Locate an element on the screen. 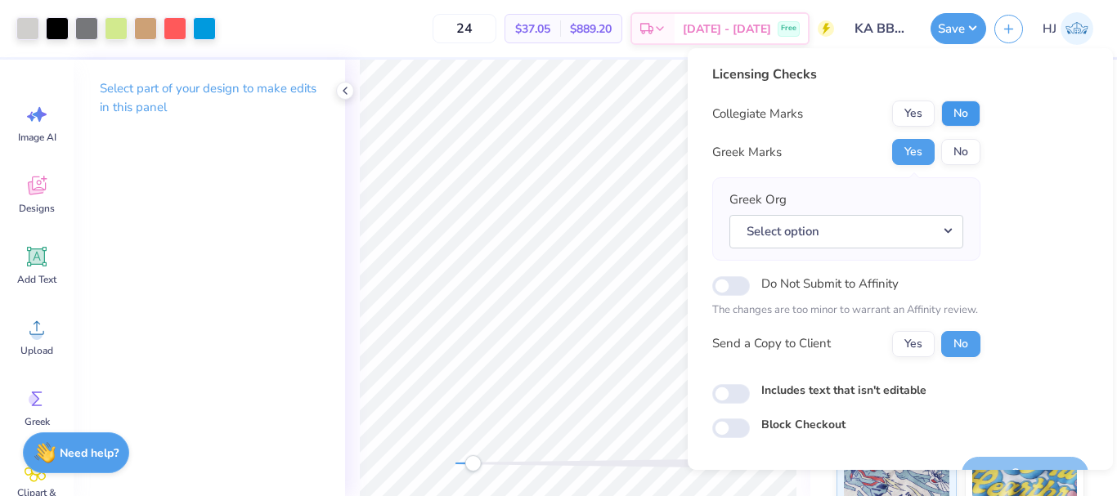 The width and height of the screenshot is (1117, 496). label: Greek Org is located at coordinates (758, 199).